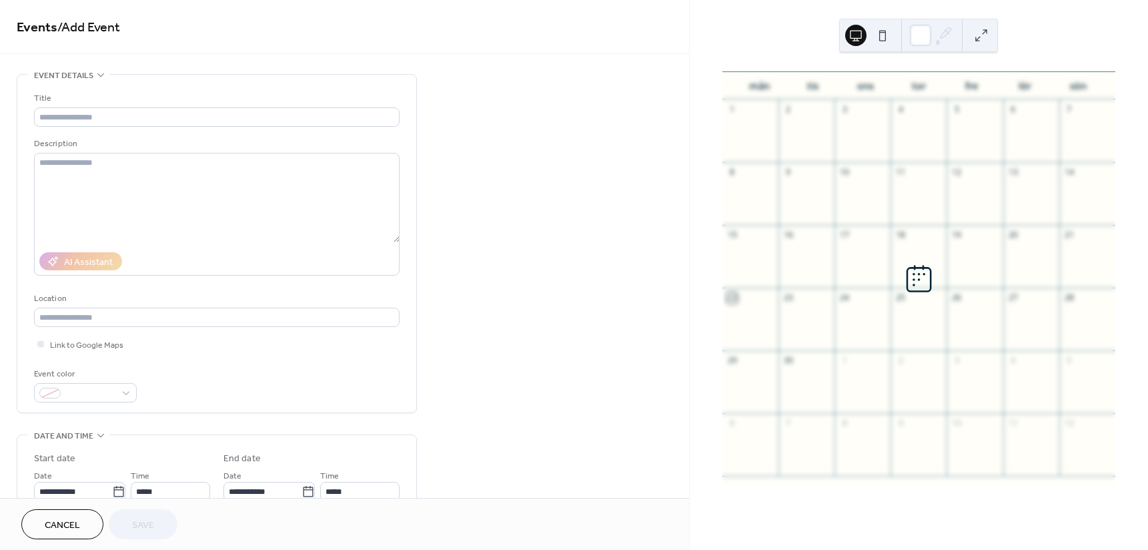  What do you see at coordinates (732, 235) in the screenshot?
I see `div: 15` at bounding box center [732, 235].